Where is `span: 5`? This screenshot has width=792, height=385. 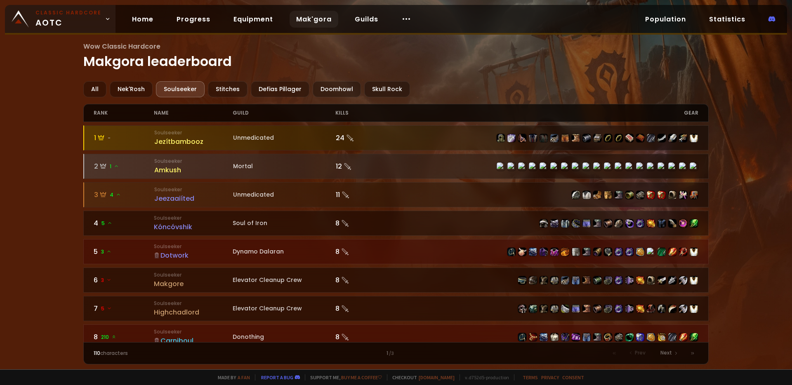 span: 5 is located at coordinates (107, 224).